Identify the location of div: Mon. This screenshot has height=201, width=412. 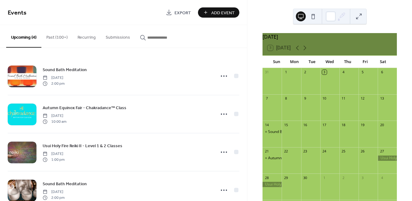
(294, 62).